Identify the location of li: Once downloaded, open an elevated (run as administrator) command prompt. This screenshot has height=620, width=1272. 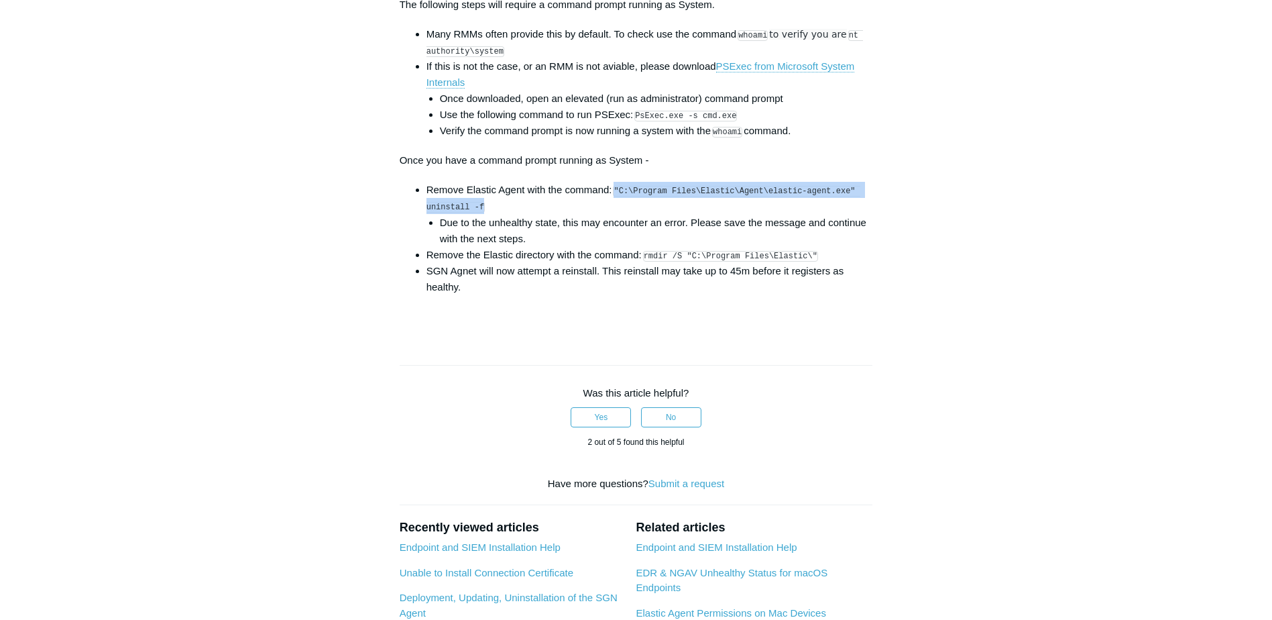
(657, 99).